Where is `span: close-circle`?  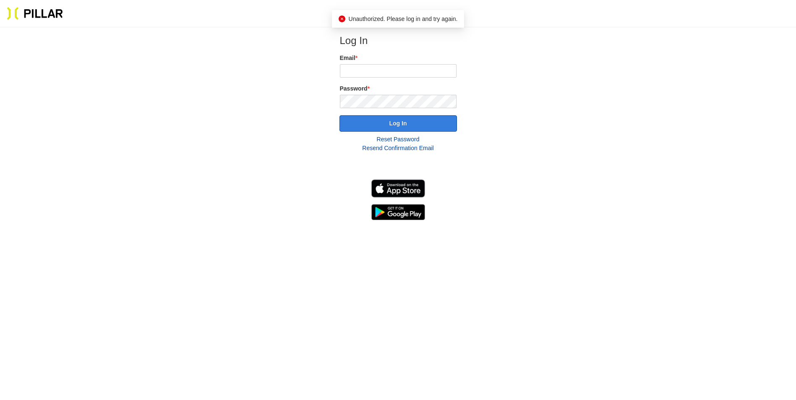
span: close-circle is located at coordinates (342, 19).